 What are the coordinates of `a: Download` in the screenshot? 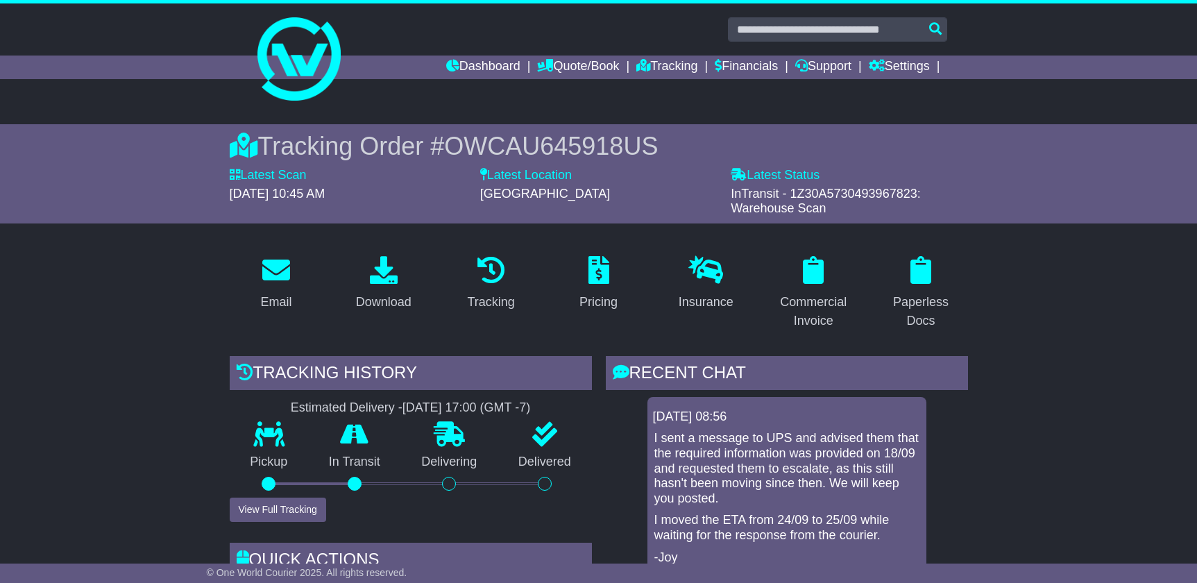 It's located at (384, 284).